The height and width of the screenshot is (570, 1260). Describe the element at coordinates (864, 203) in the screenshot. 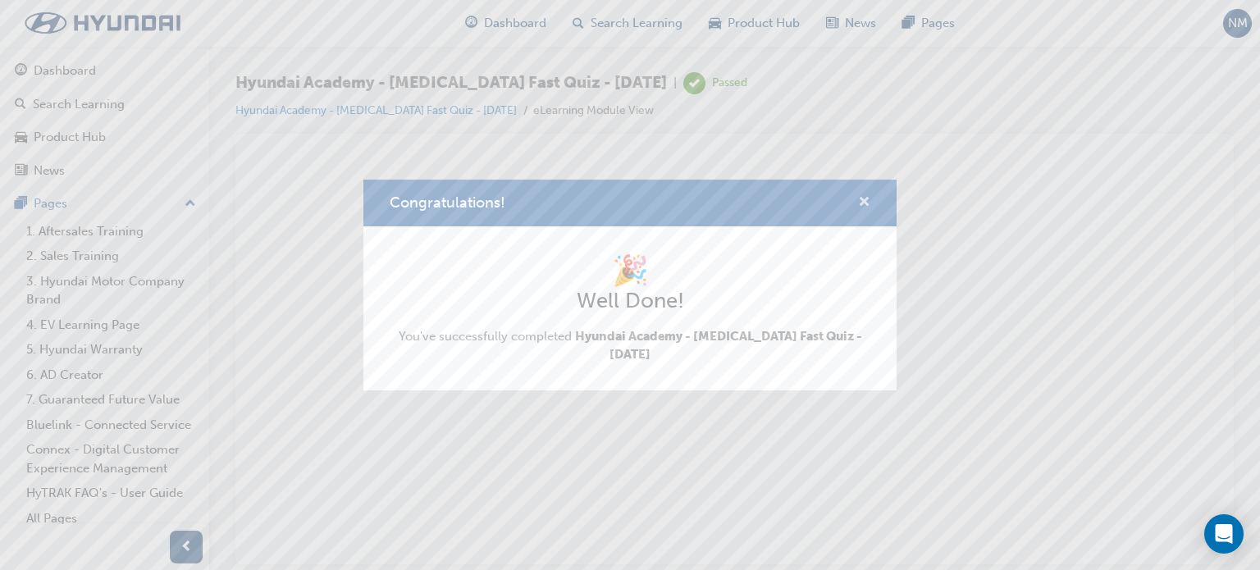

I see `button: cross-icon` at that location.